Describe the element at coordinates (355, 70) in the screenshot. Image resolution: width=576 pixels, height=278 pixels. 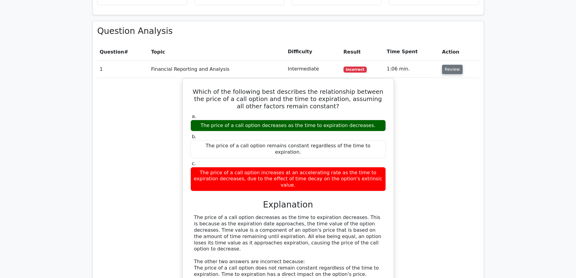
I see `span: Incorrect` at that location.